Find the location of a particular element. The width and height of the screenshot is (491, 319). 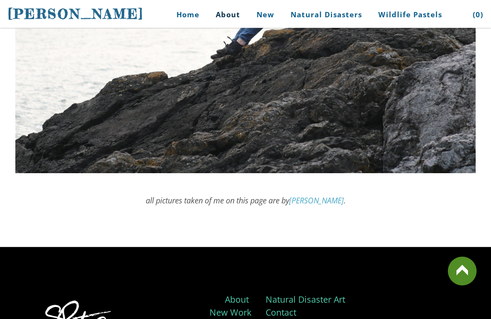

a: New is located at coordinates (265, 14).